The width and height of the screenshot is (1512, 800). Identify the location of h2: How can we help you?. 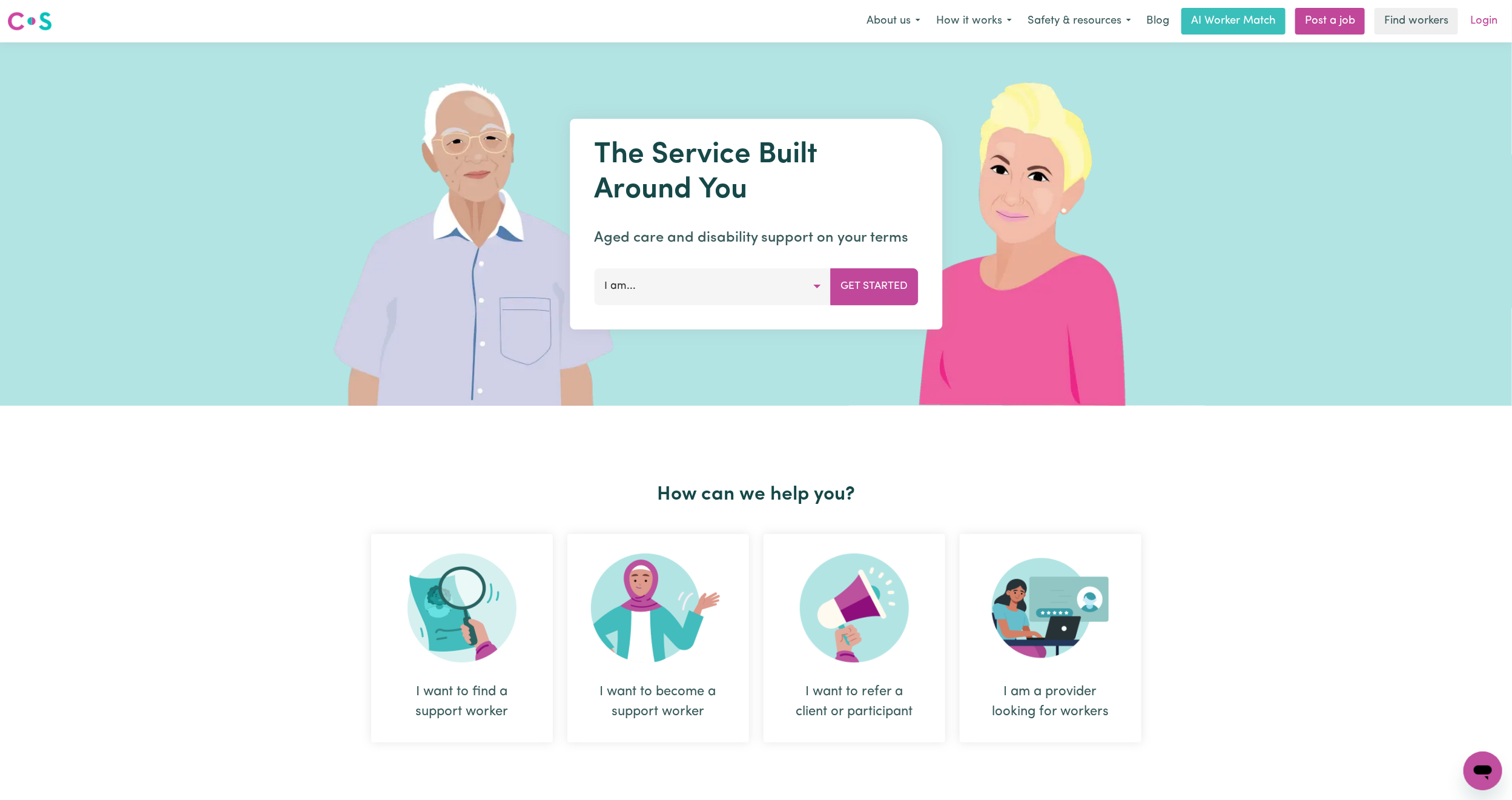
(756, 495).